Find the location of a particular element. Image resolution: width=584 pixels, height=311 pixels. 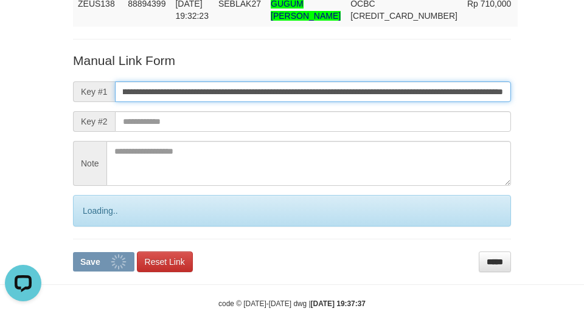

span: Copy 693817527163 to clipboard is located at coordinates (404, 16).